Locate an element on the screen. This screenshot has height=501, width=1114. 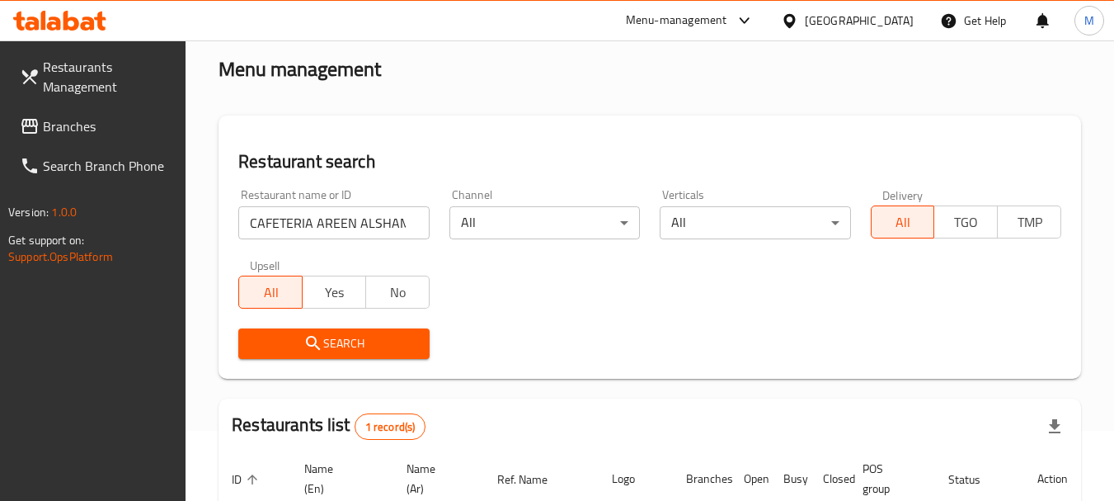
span: Yes is located at coordinates (334, 292).